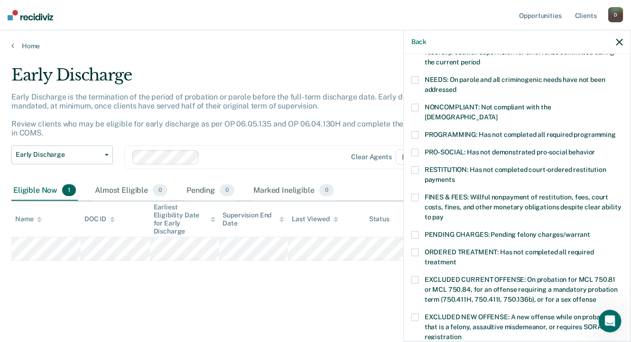  Describe the element at coordinates (245, 115) in the screenshot. I see `p: Early Discharge is the termination of the period of probation or parole before the full-term disc...` at that location.